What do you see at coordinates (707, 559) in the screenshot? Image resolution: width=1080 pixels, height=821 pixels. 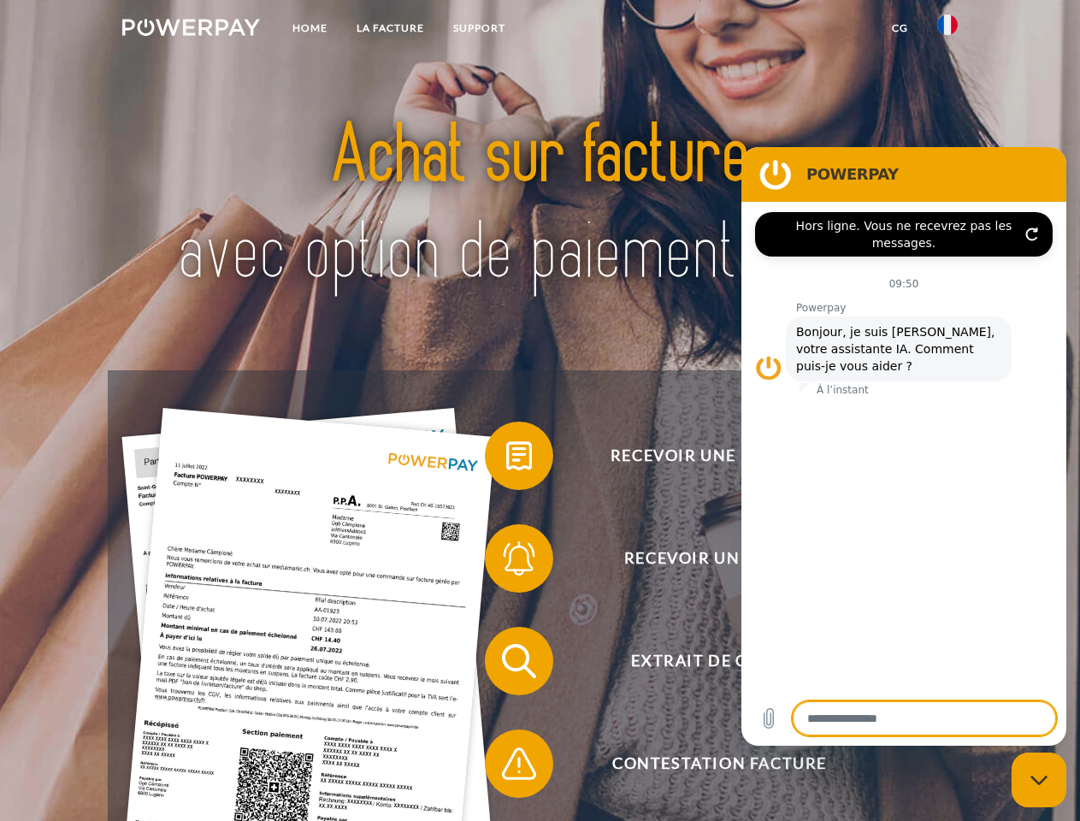 I see `button: Recevoir un rappel?` at bounding box center [707, 559].